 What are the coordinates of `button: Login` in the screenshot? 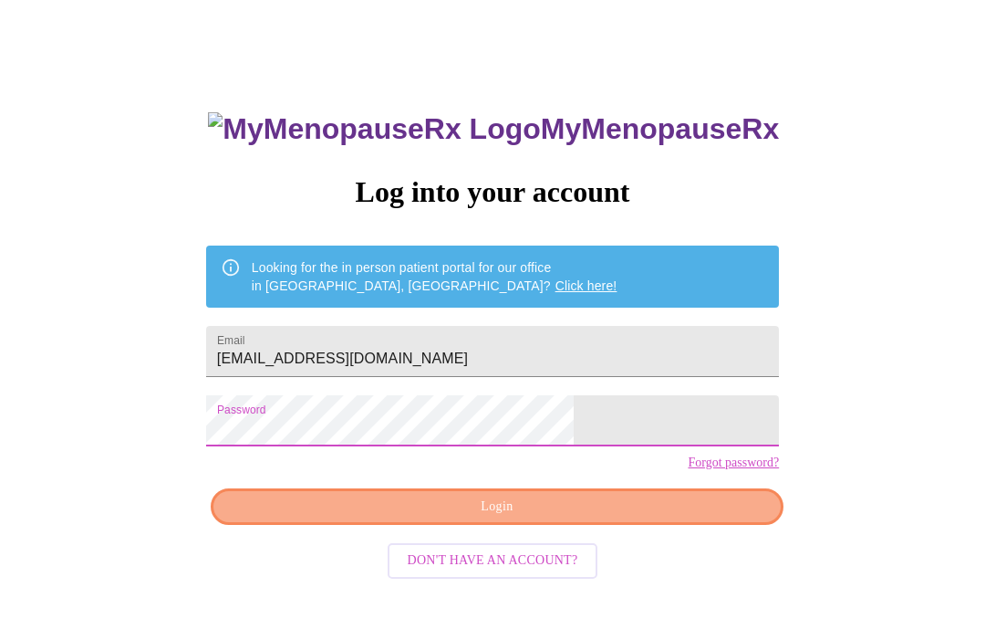 It's located at (497, 506).